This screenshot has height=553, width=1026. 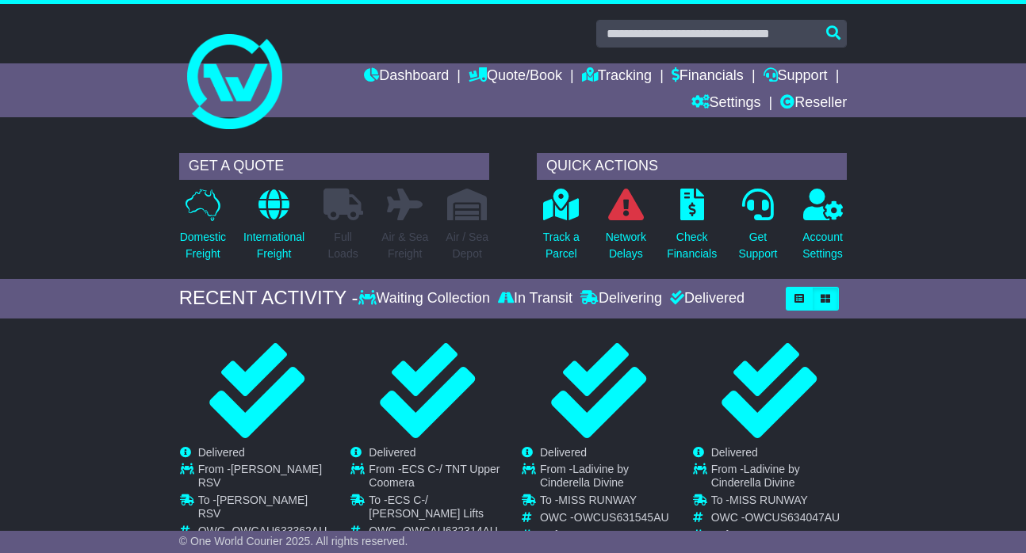 I want to click on a: Quote/Book, so click(x=515, y=77).